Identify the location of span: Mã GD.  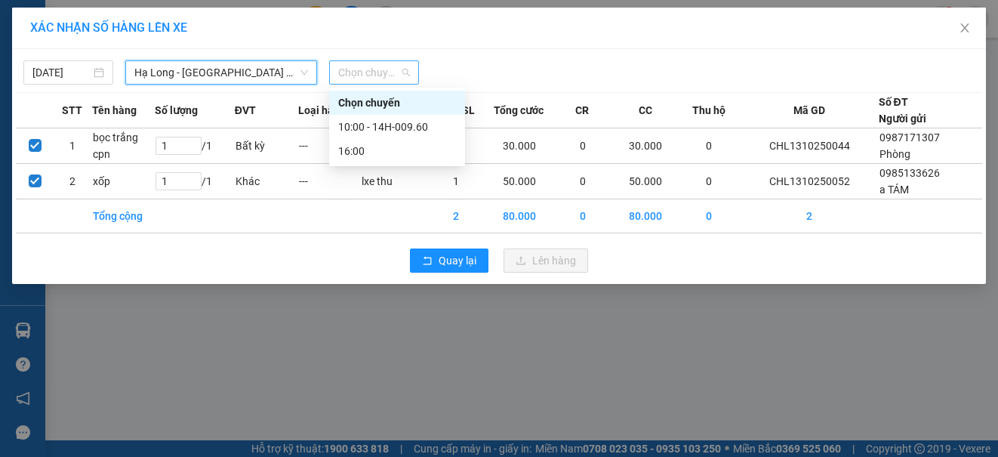
(809, 110).